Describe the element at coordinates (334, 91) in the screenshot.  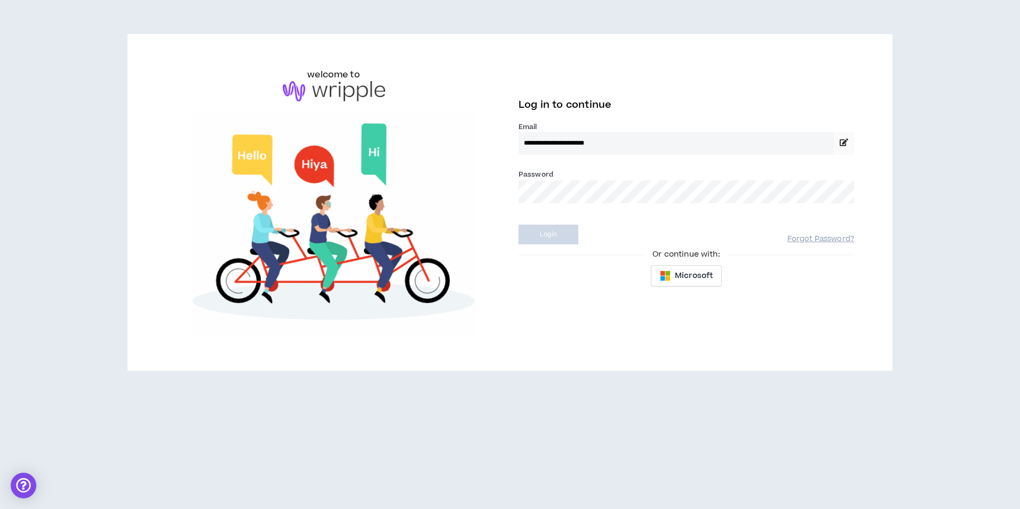
I see `img: logo-brand.png` at that location.